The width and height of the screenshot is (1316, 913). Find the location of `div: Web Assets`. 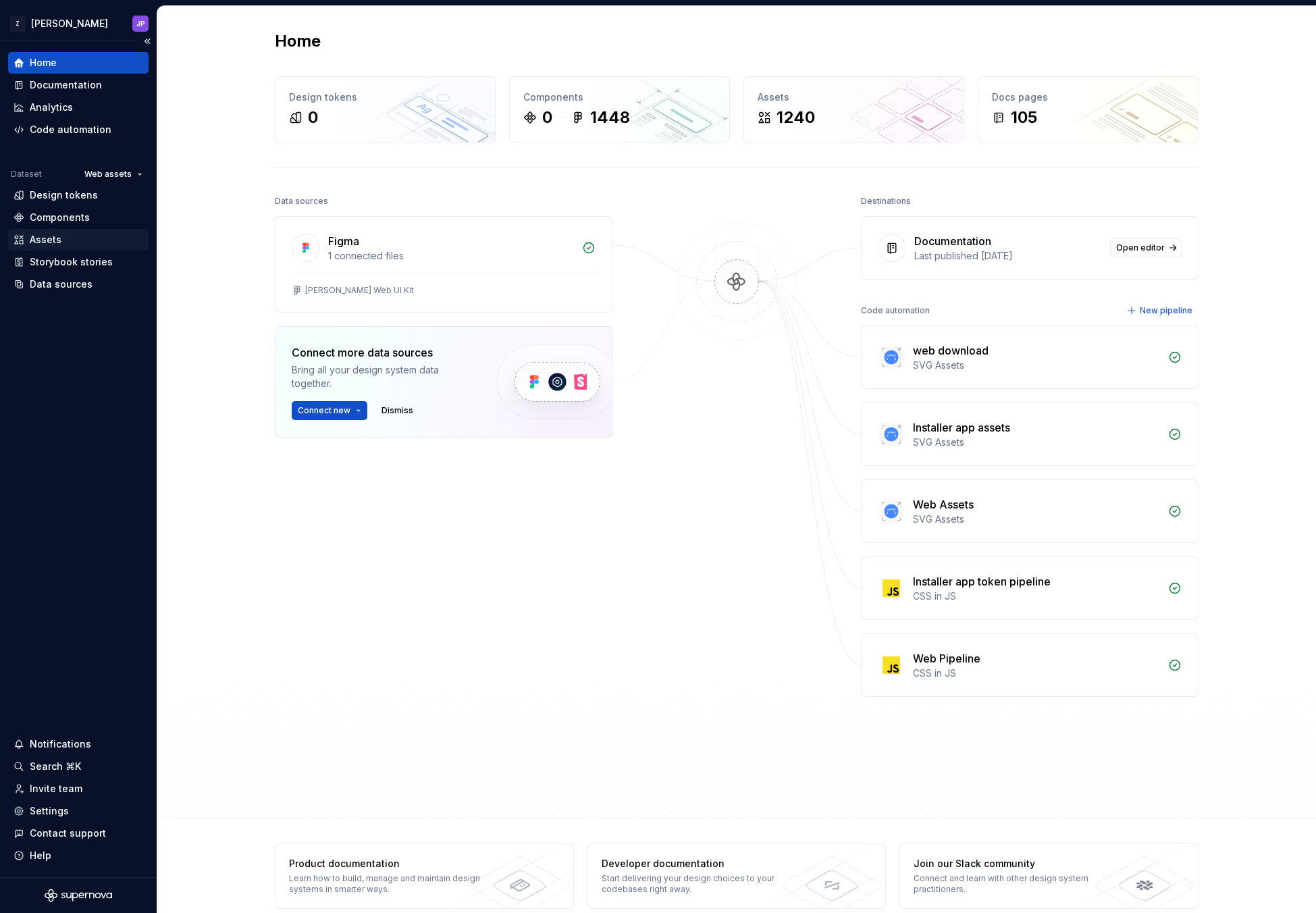

div: Web Assets is located at coordinates (943, 505).